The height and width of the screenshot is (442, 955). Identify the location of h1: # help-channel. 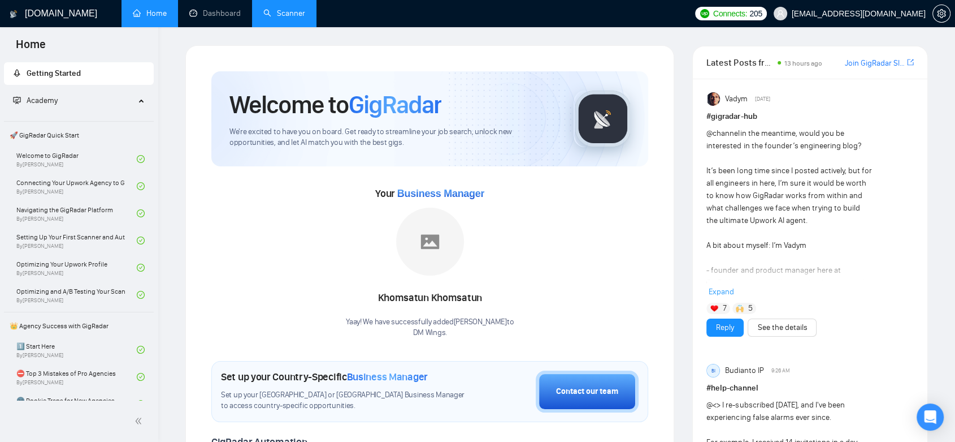
(810, 388).